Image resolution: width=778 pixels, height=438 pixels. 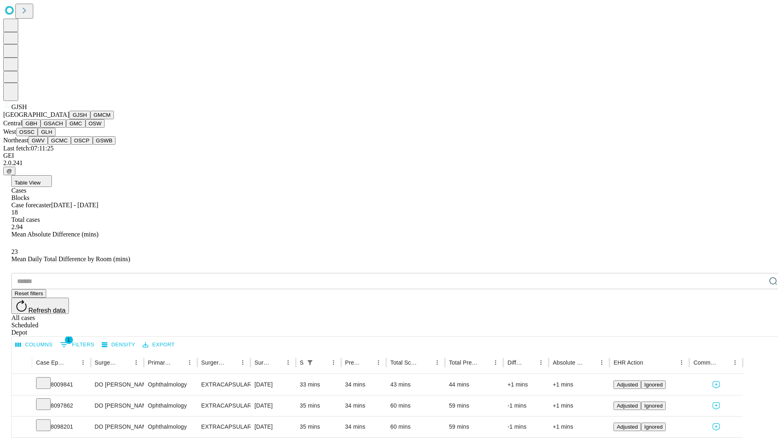 I want to click on div: 2.0.241, so click(x=389, y=163).